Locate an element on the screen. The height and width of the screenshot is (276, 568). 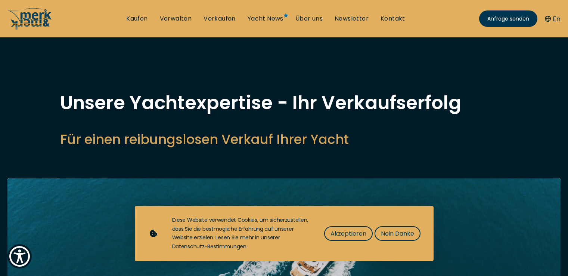
span: Nein Danke is located at coordinates (397, 233).